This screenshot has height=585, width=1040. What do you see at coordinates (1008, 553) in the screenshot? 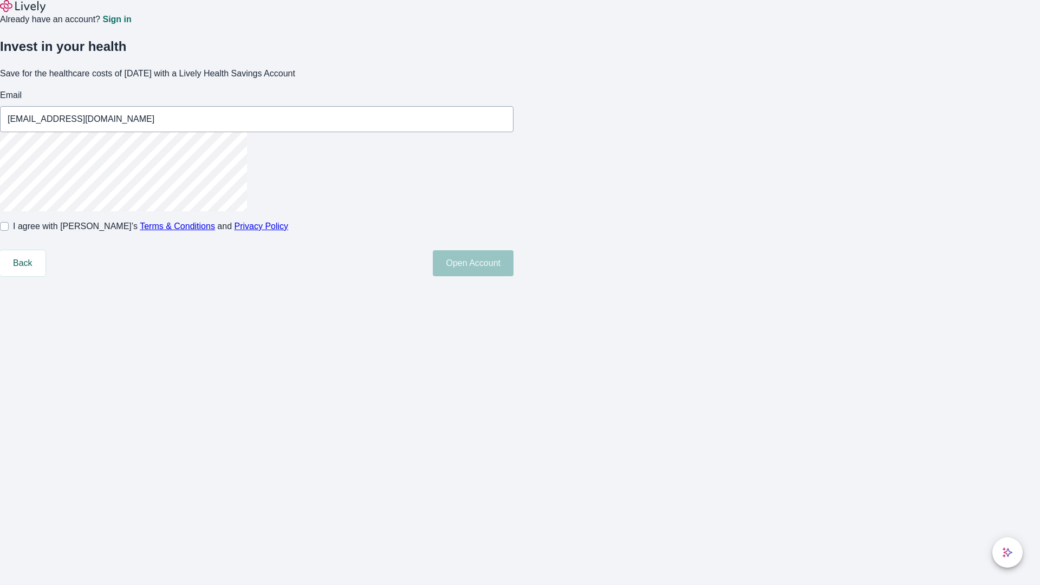
I see `button: chat` at bounding box center [1008, 553].